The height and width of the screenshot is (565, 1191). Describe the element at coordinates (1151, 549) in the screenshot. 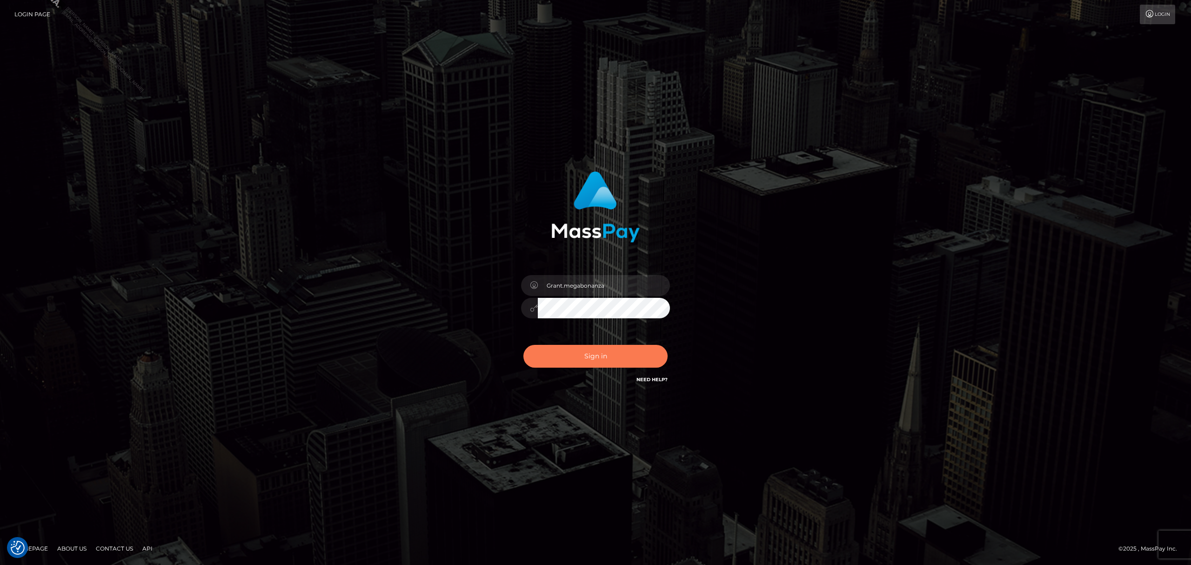

I see `div: © 2025 , MassPay Inc.` at that location.